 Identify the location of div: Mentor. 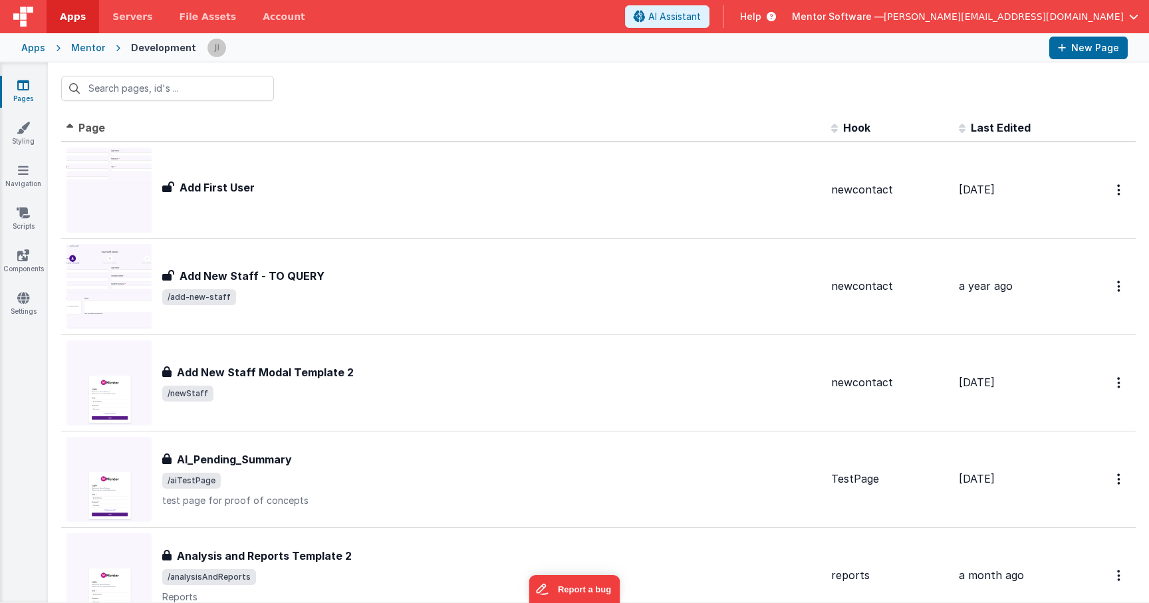
(88, 48).